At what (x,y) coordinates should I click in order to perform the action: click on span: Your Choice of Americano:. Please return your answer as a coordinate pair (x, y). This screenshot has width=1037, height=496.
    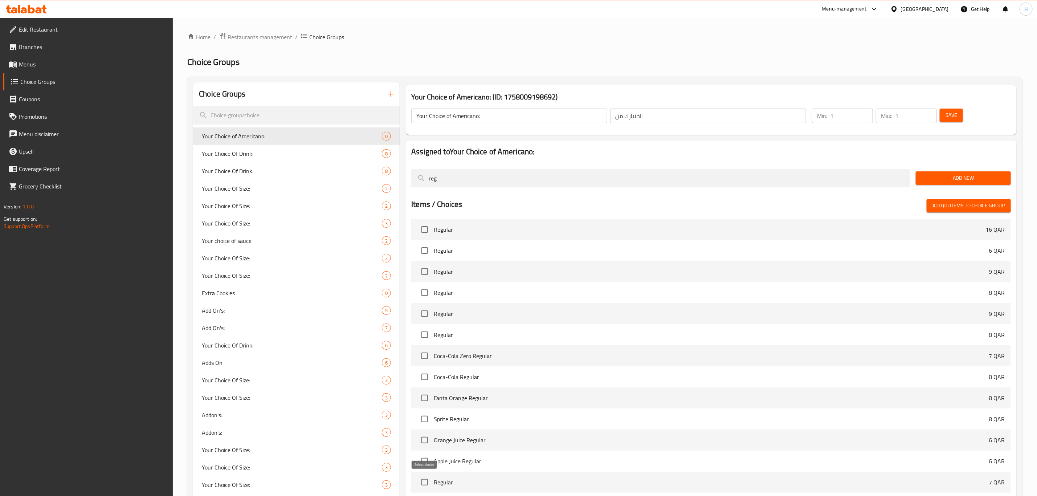
    Looking at the image, I should click on (292, 136).